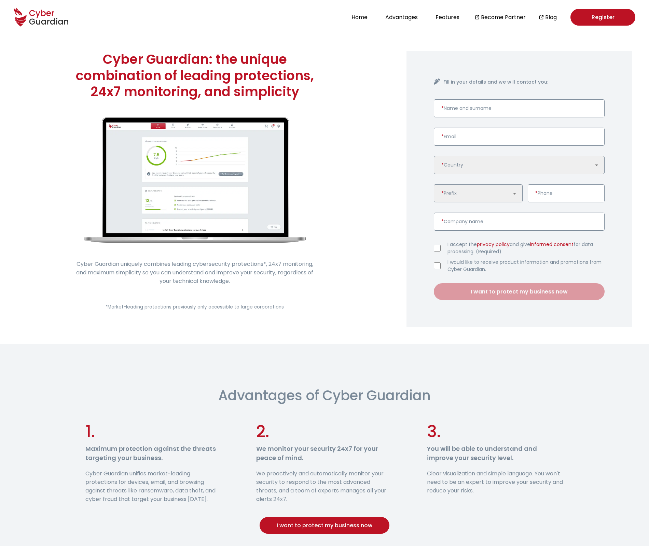 This screenshot has height=546, width=649. I want to click on p: Cyber Guardian unifies market-leading protections for devices, email, and browsing against threat..., so click(154, 486).